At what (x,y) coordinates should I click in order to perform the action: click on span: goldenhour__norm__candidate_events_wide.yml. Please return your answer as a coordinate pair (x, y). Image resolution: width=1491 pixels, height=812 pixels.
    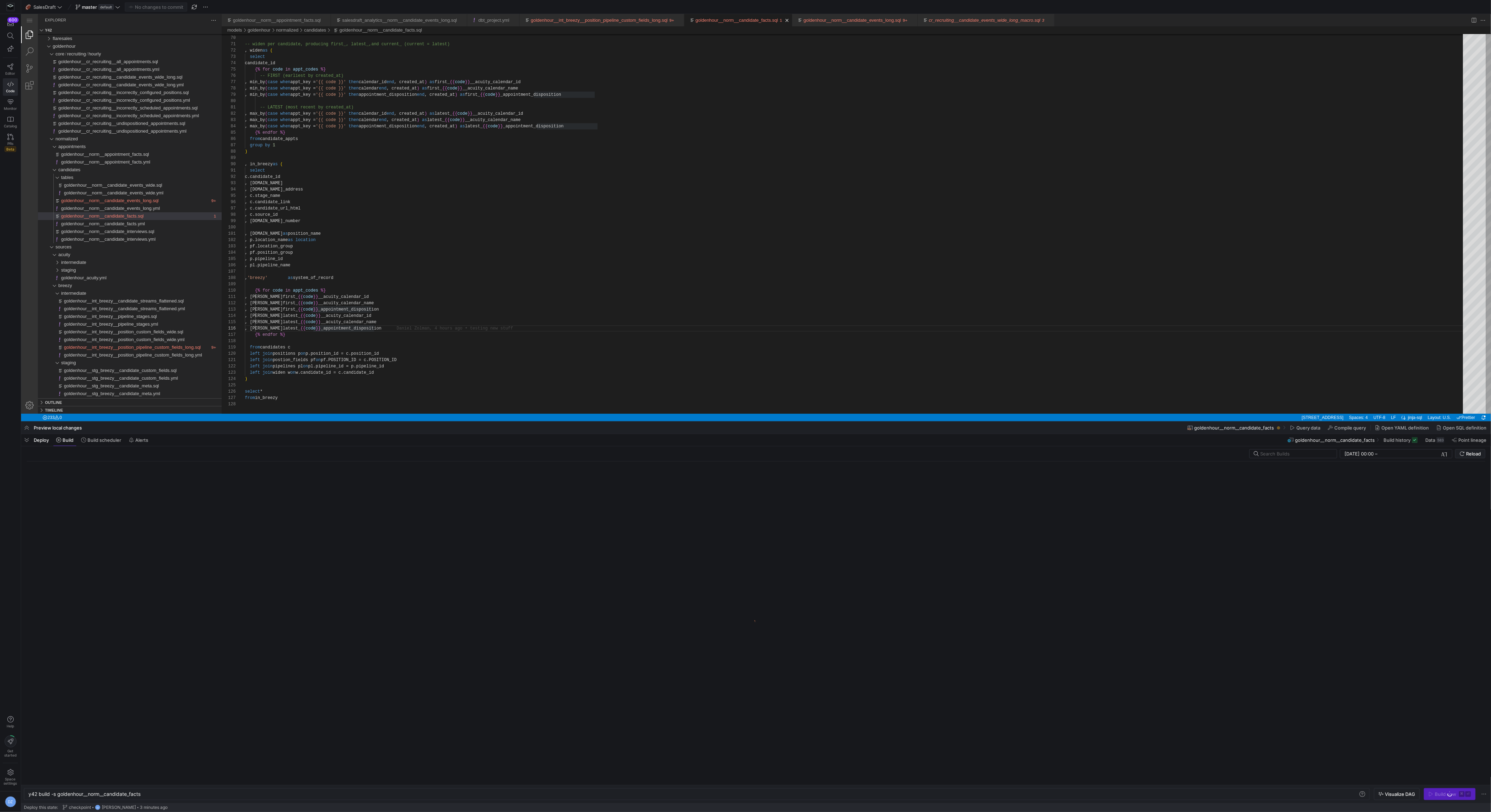
    Looking at the image, I should click on (93, 179).